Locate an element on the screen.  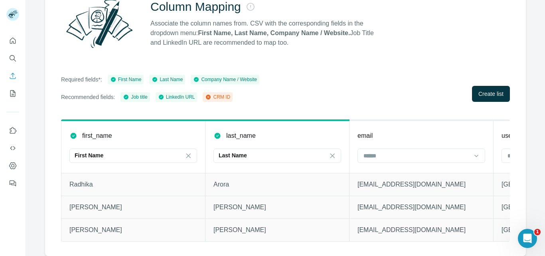
button: Feedback is located at coordinates (13, 183).